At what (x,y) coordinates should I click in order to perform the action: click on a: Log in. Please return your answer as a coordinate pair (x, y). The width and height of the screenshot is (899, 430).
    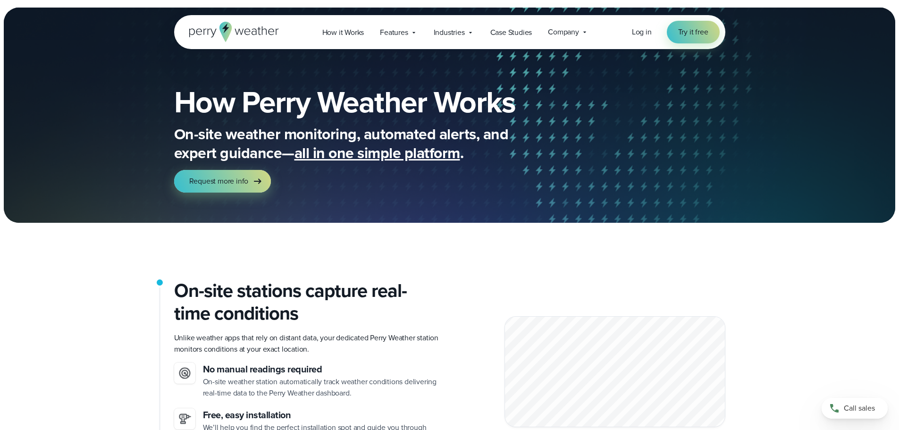
    Looking at the image, I should click on (642, 32).